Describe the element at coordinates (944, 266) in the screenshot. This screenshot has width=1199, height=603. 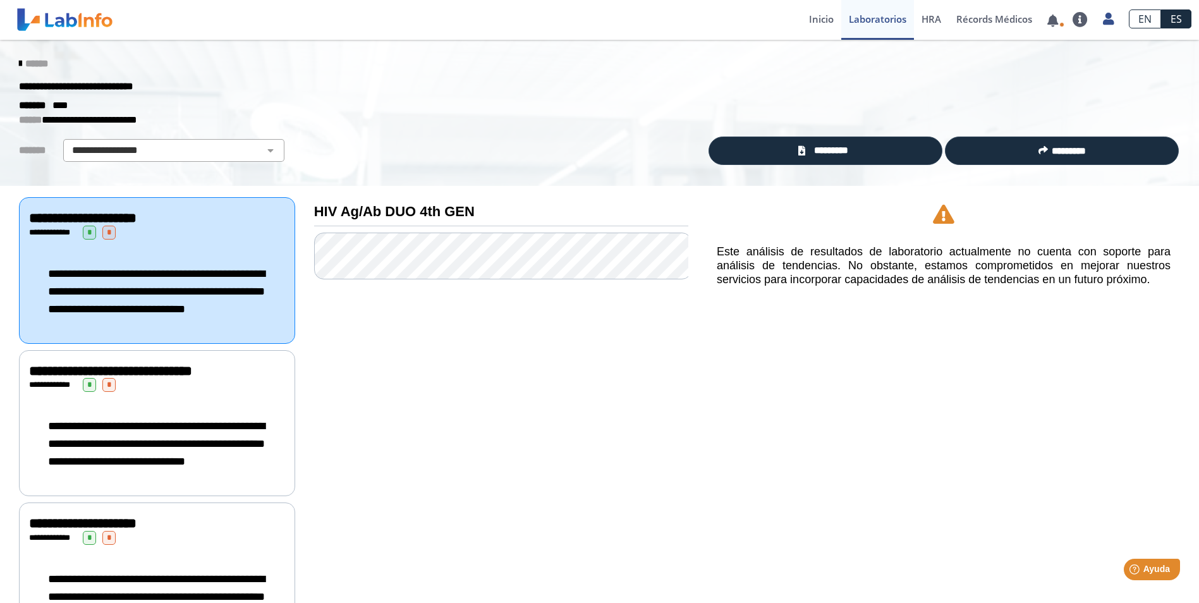
I see `h5: Este análisis de resultados de laboratorio actualmente no cuenta con soporte para análisis de ten...` at that location.